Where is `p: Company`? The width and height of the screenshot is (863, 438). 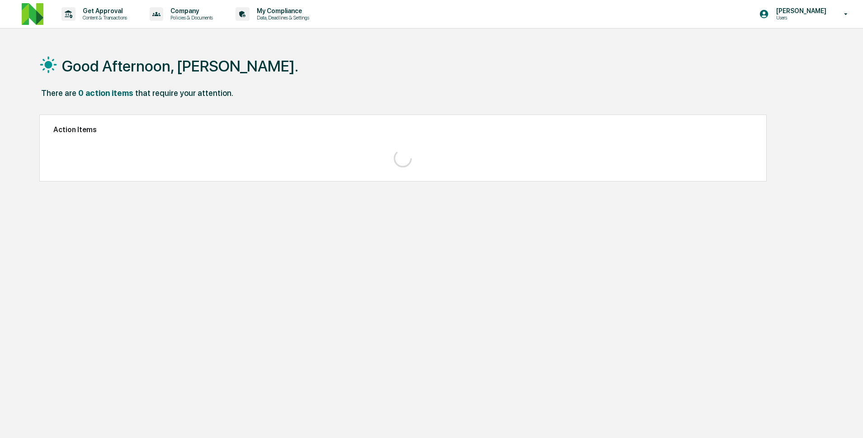 p: Company is located at coordinates (190, 11).